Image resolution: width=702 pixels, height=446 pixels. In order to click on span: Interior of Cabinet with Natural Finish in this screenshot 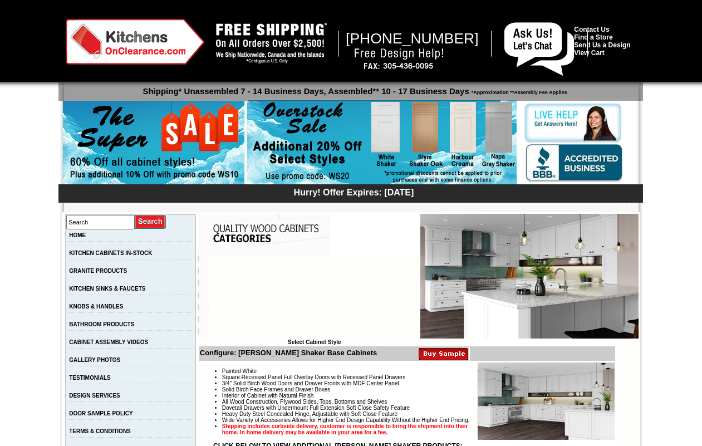, I will do `click(268, 395)`.